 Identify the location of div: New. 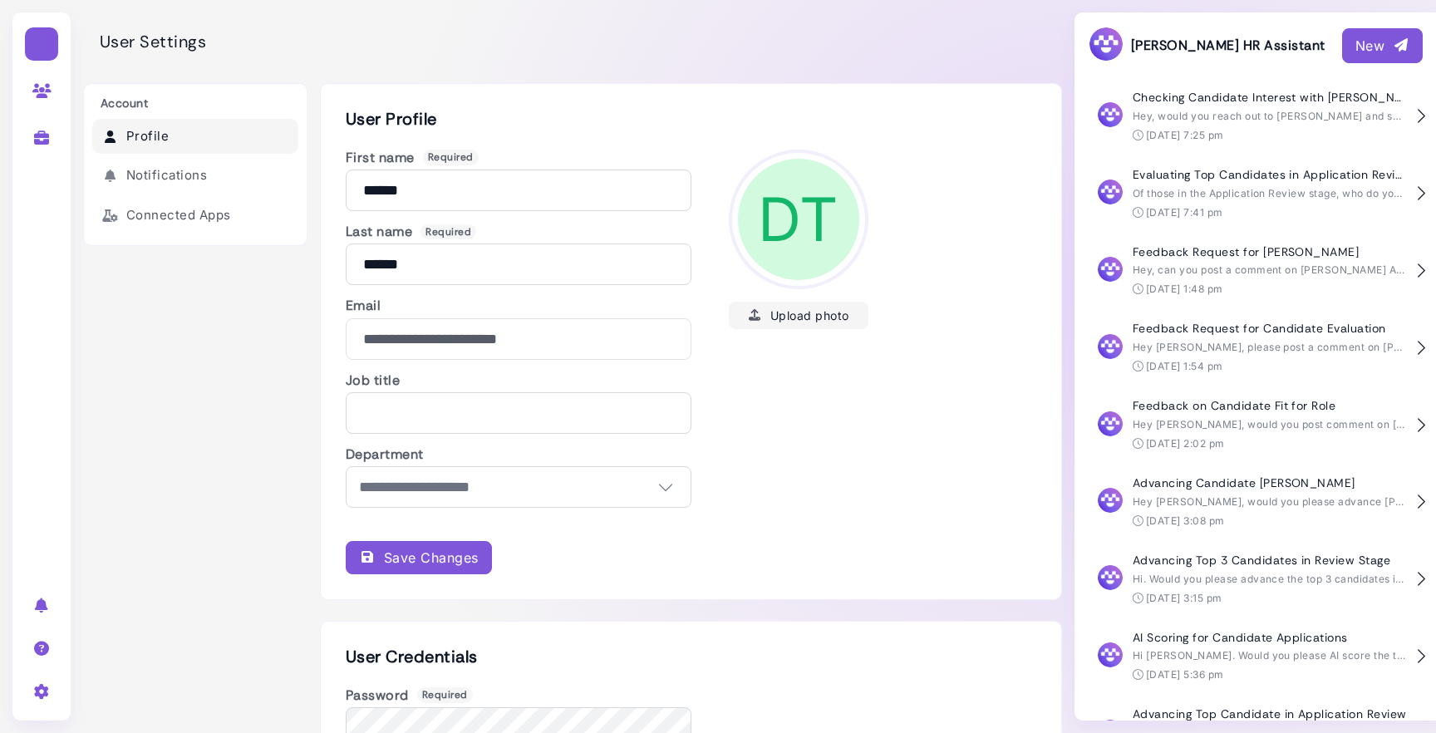
(1382, 46).